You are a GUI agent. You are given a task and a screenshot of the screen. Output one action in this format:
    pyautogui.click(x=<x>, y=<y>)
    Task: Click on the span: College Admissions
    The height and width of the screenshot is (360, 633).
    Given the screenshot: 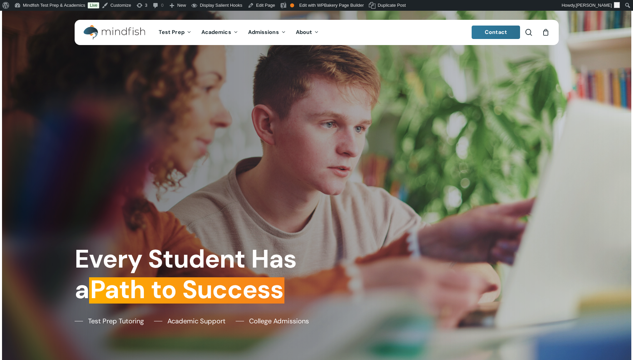 What is the action you would take?
    pyautogui.click(x=279, y=321)
    